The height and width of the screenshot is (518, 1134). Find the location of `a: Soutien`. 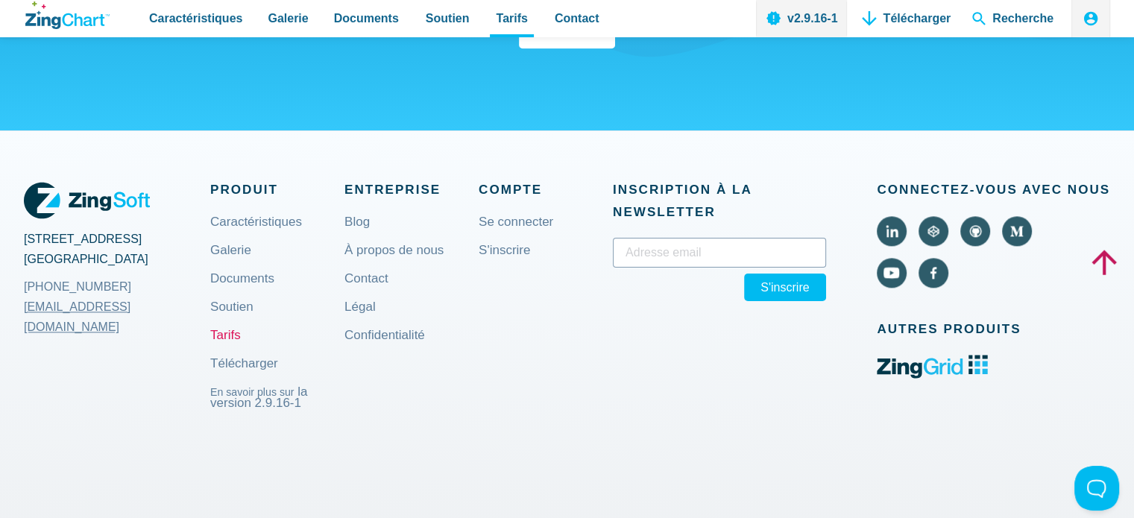

a: Soutien is located at coordinates (232, 319).